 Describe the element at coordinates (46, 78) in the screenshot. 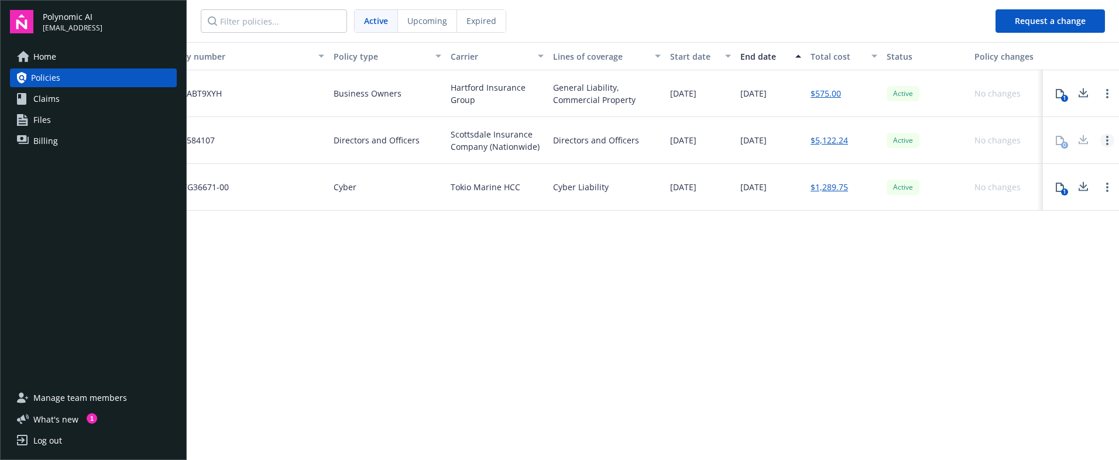

I see `span: Policies` at that location.